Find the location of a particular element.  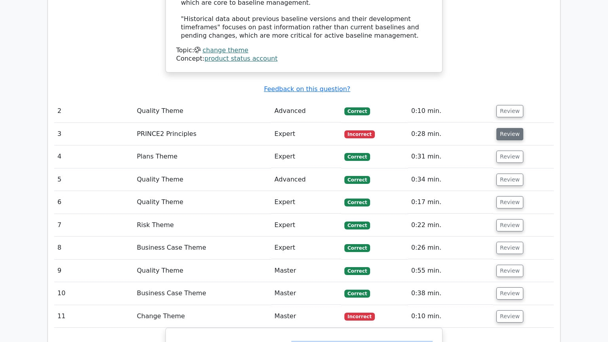

td: 10 is located at coordinates (94, 293).